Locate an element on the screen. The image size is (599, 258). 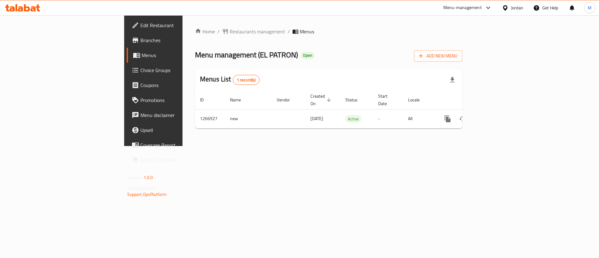
a: Choice Groups is located at coordinates (175, 70).